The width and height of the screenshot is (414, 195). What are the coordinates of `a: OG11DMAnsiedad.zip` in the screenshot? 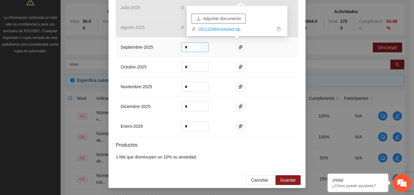 It's located at (236, 29).